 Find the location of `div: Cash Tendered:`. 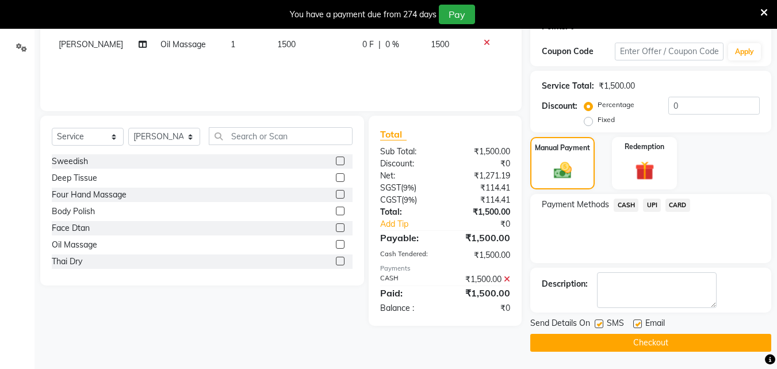

div: Cash Tendered: is located at coordinates (408, 255).